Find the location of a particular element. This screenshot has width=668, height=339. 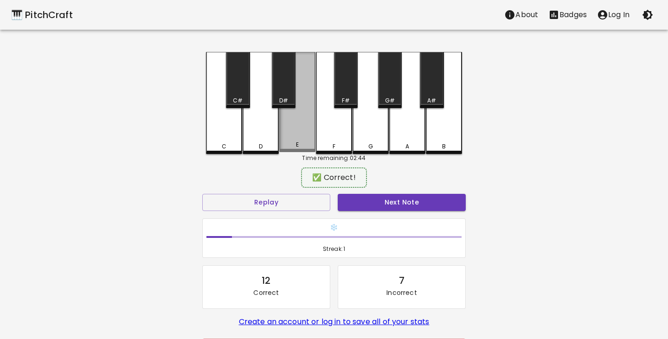

div: D# is located at coordinates (283, 101).